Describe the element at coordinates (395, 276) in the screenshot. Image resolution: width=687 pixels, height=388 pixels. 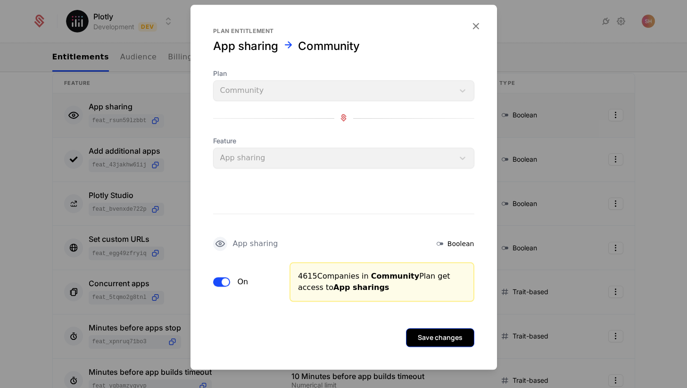
I see `span: Community` at that location.